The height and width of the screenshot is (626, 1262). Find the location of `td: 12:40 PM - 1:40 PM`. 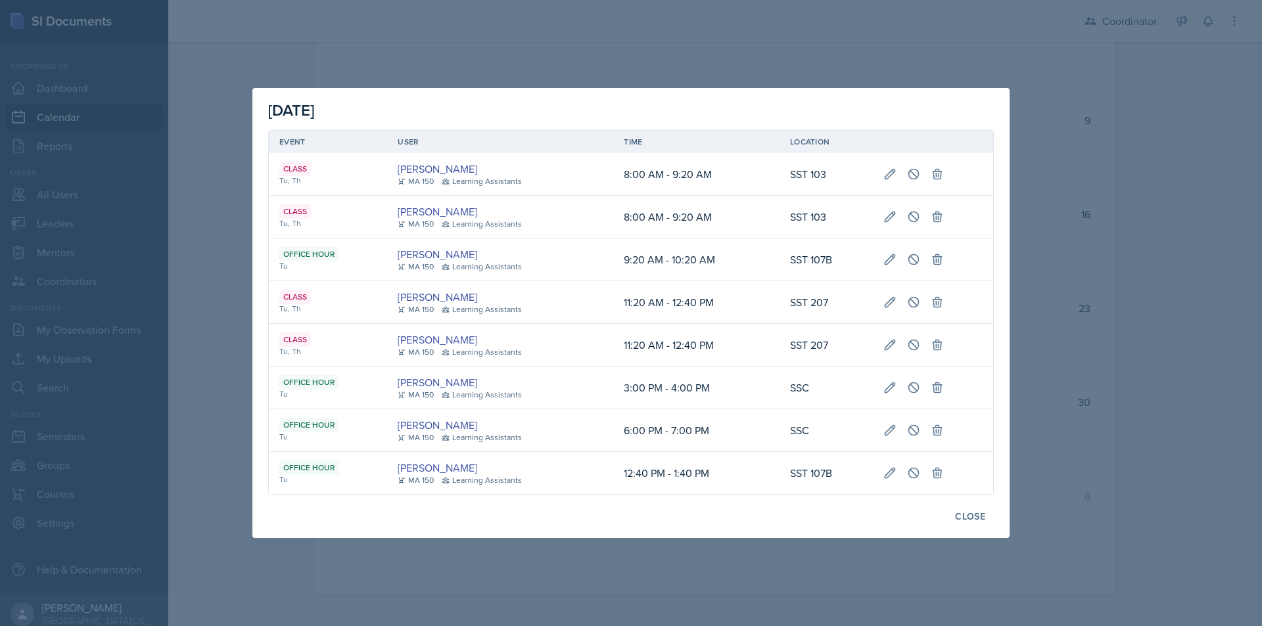

td: 12:40 PM - 1:40 PM is located at coordinates (696, 473).